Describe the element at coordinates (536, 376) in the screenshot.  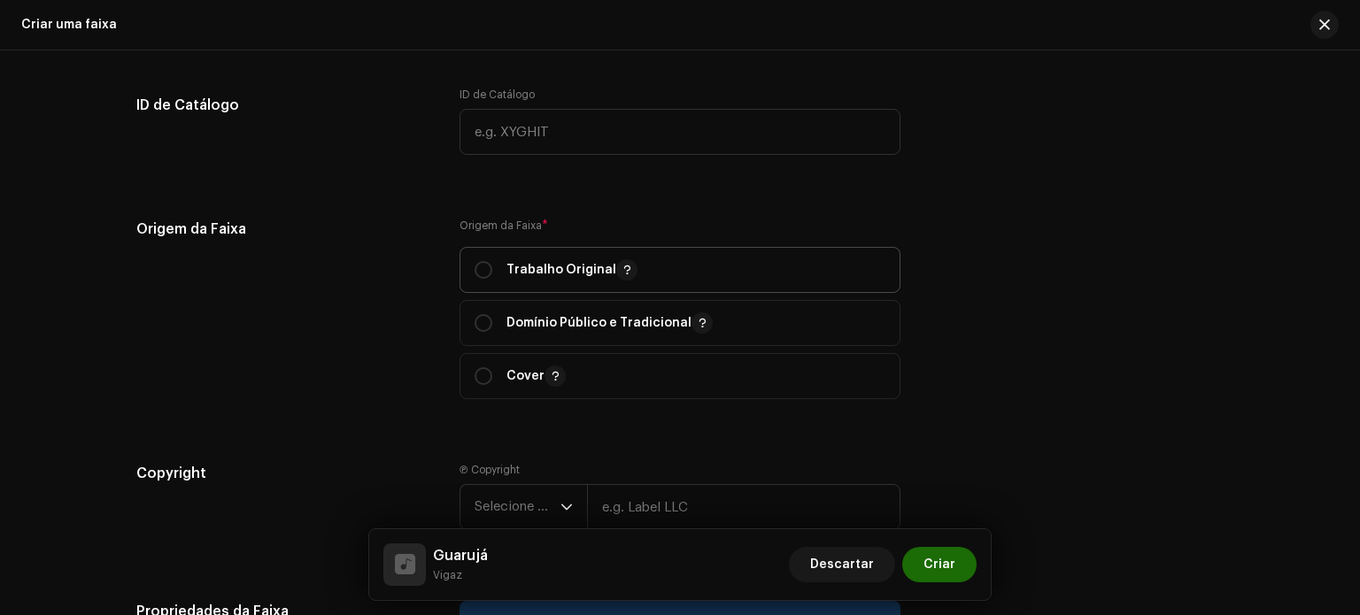
I see `p: Cover` at that location.